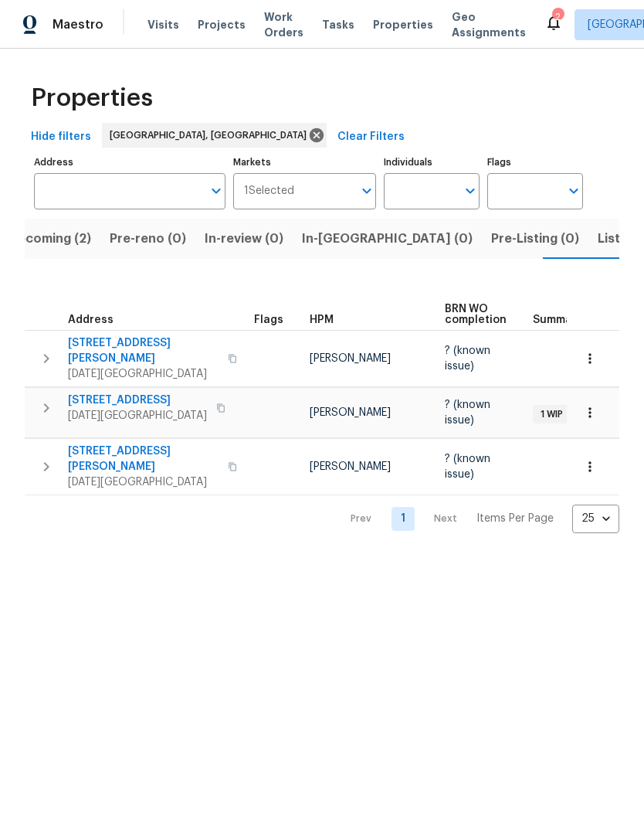  I want to click on span: Flags, so click(269, 320).